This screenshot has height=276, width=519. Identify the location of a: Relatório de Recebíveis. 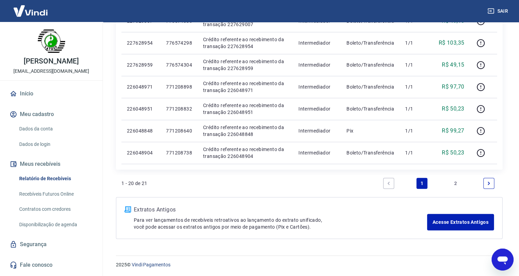
(55, 178).